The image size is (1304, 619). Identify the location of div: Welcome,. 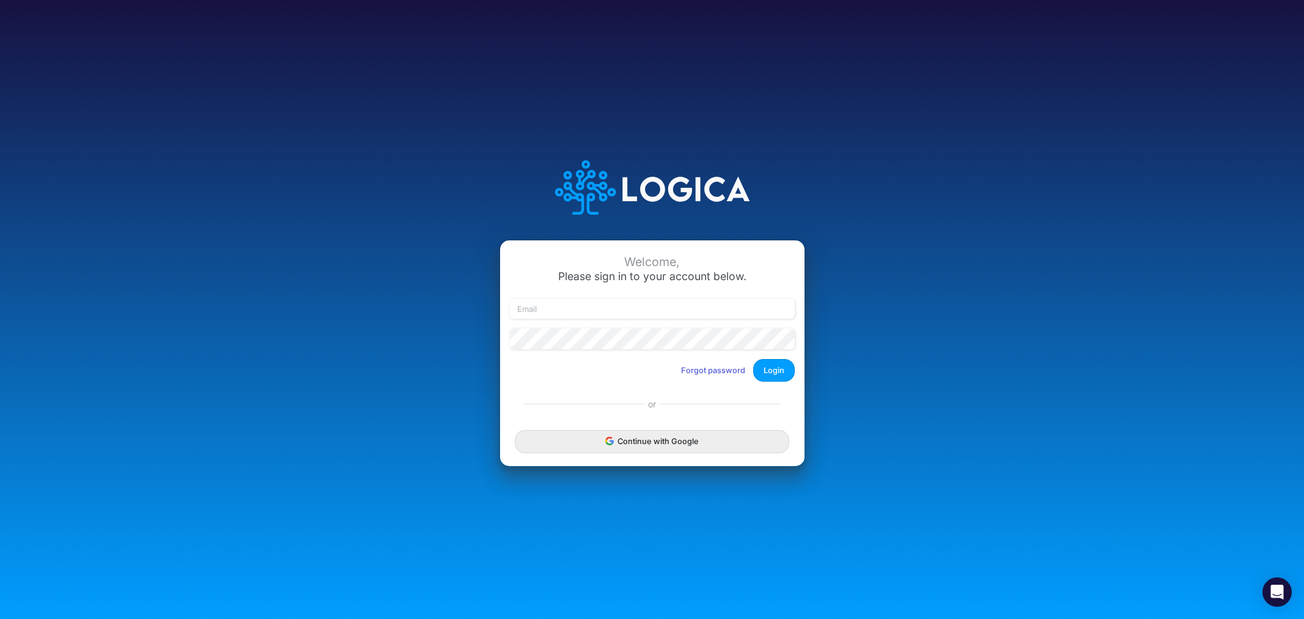
(652, 262).